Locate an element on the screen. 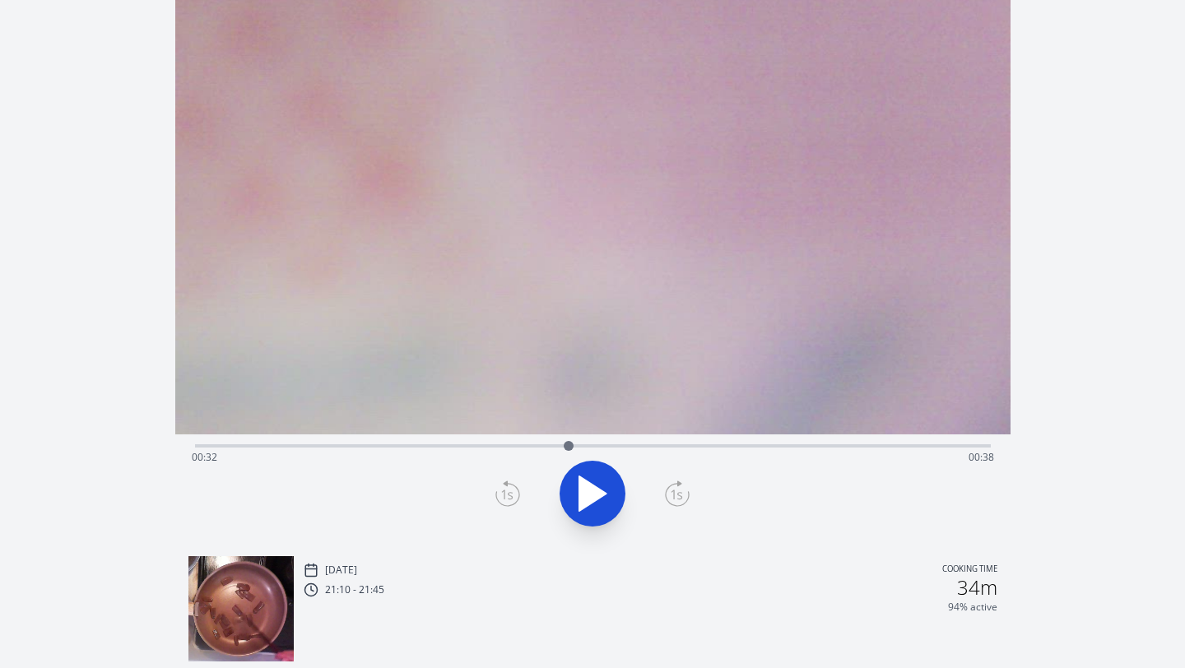  p: Cooking time is located at coordinates (969, 570).